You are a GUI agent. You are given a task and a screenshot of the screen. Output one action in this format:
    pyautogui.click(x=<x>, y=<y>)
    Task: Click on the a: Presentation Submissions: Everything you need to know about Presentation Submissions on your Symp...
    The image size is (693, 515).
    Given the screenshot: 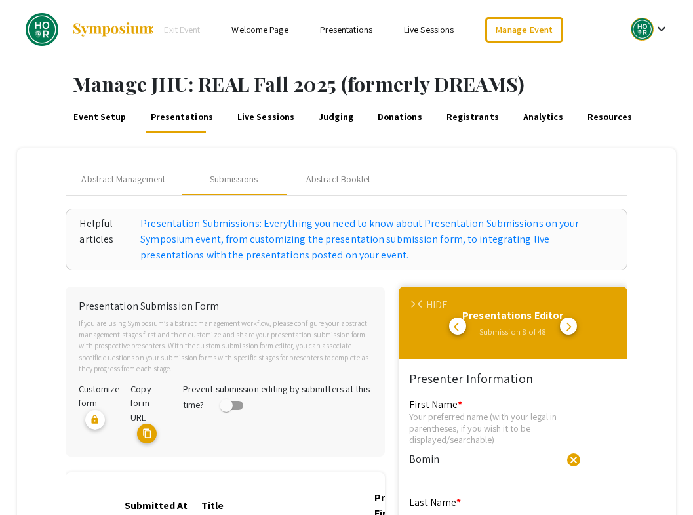 What is the action you would take?
    pyautogui.click(x=376, y=239)
    